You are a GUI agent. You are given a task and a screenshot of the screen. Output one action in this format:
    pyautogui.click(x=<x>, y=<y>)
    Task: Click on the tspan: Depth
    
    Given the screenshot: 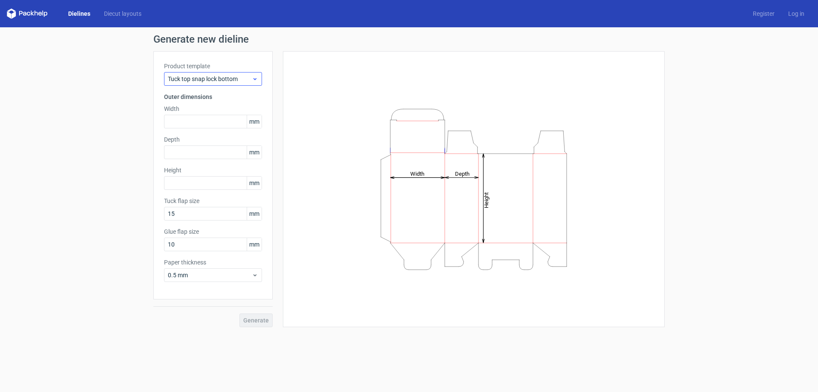 What is the action you would take?
    pyautogui.click(x=462, y=173)
    